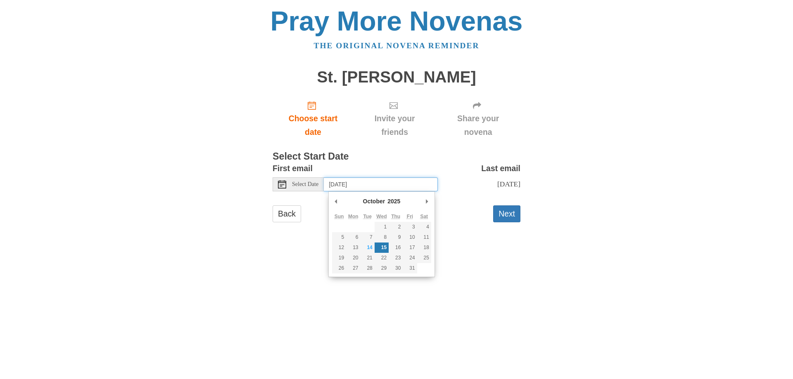  Describe the element at coordinates (336, 201) in the screenshot. I see `button: Previous Month` at that location.